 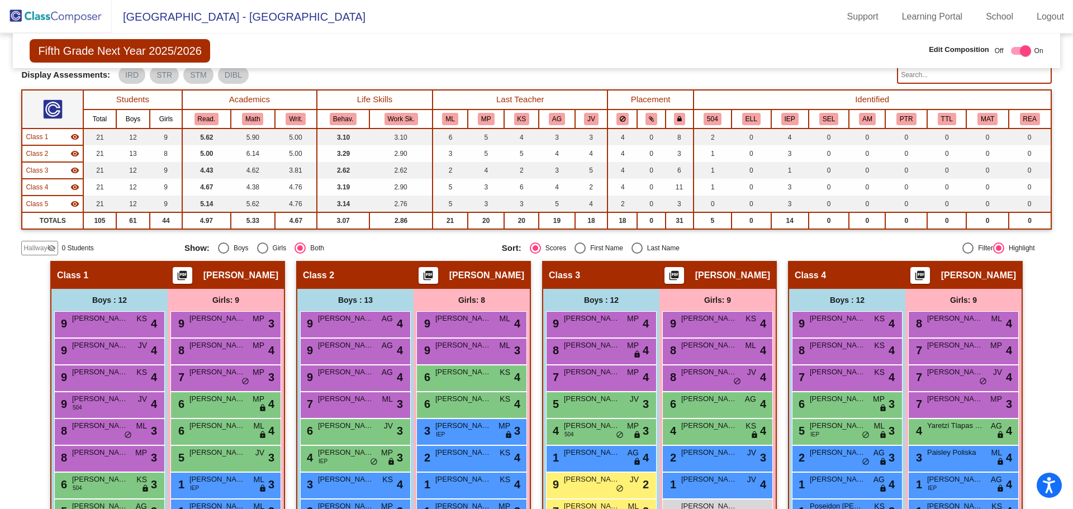 What do you see at coordinates (867, 119) in the screenshot?
I see `button: AM` at bounding box center [867, 119].